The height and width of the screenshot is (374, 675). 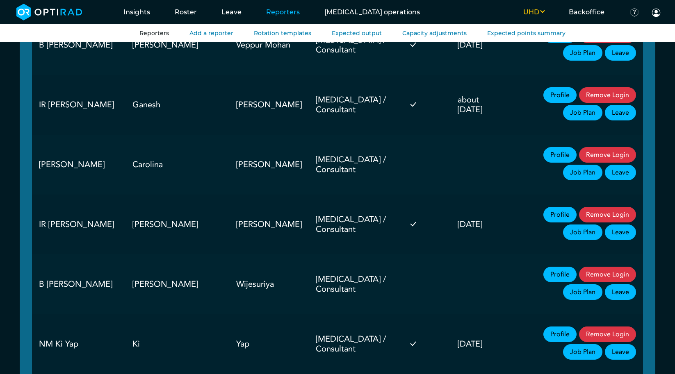 What do you see at coordinates (357, 33) in the screenshot?
I see `a: Expected output` at bounding box center [357, 33].